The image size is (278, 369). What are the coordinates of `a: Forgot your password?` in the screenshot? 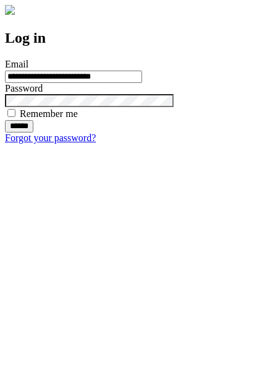 It's located at (50, 137).